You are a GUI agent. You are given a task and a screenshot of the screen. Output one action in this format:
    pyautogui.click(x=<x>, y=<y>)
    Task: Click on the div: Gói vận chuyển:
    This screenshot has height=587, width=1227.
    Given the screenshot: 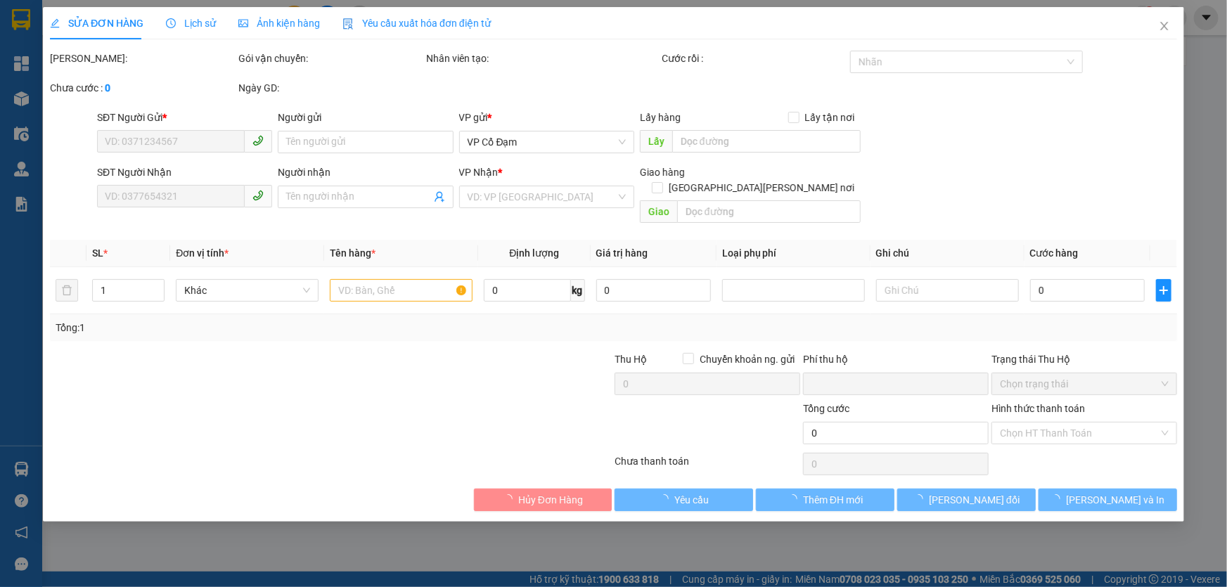 What is the action you would take?
    pyautogui.click(x=331, y=58)
    